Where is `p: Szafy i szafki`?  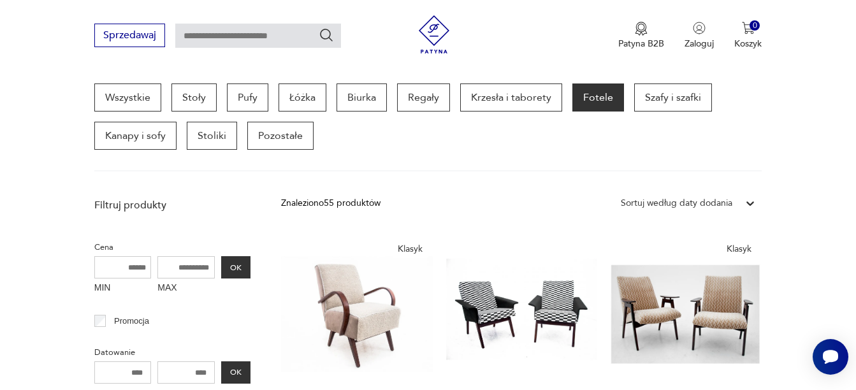 p: Szafy i szafki is located at coordinates (673, 98).